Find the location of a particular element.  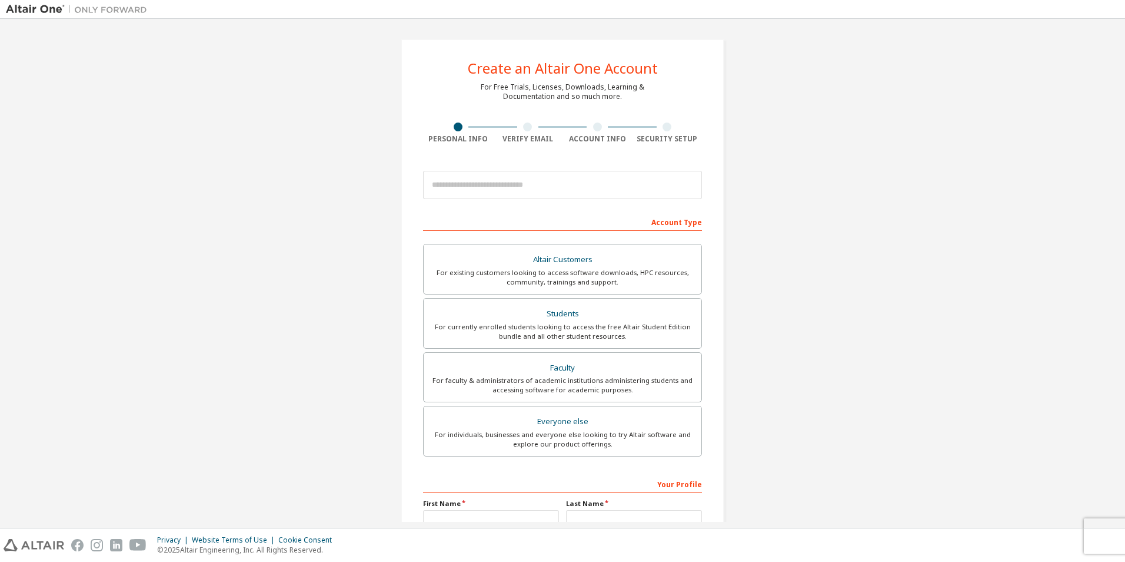

div: Security Setup is located at coordinates (667, 139).